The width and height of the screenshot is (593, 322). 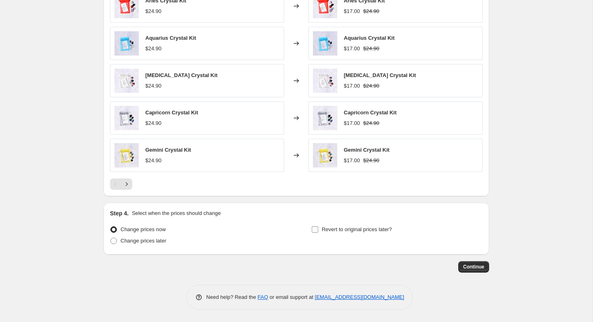 I want to click on p: Select when the prices should change, so click(x=176, y=213).